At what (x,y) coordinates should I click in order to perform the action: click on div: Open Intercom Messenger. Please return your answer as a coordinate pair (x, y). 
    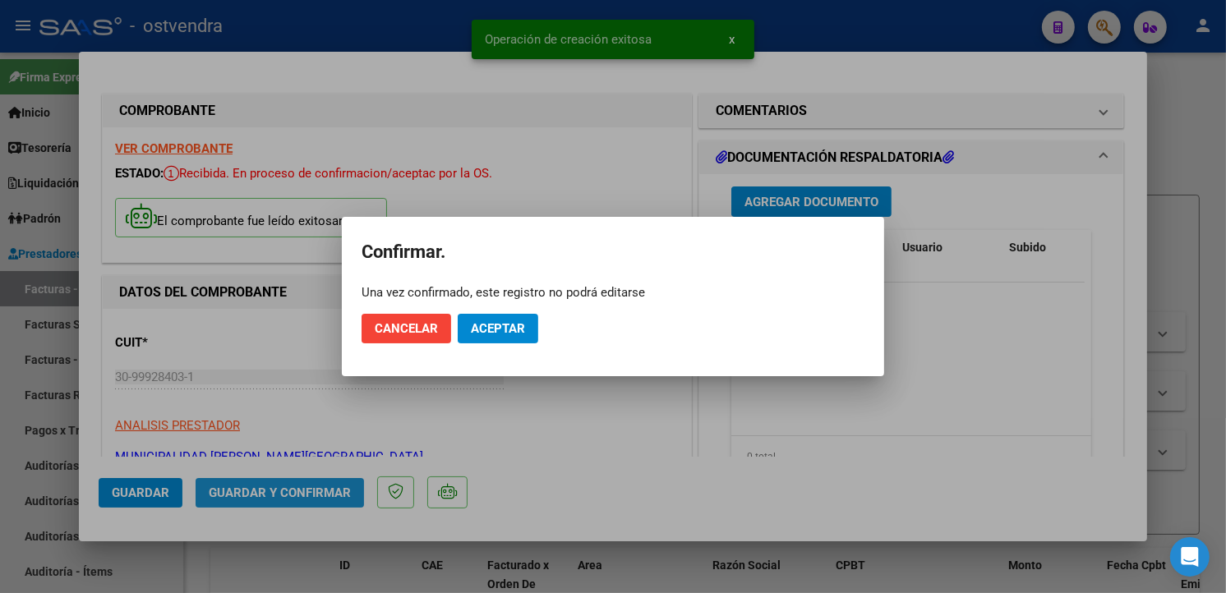
    Looking at the image, I should click on (1190, 557).